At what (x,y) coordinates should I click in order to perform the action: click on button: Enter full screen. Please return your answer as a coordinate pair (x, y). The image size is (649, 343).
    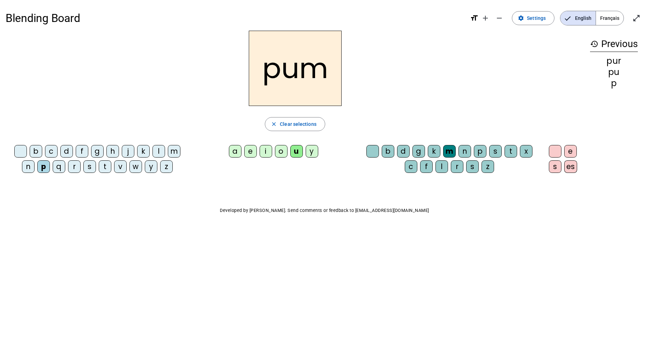
    Looking at the image, I should click on (637, 18).